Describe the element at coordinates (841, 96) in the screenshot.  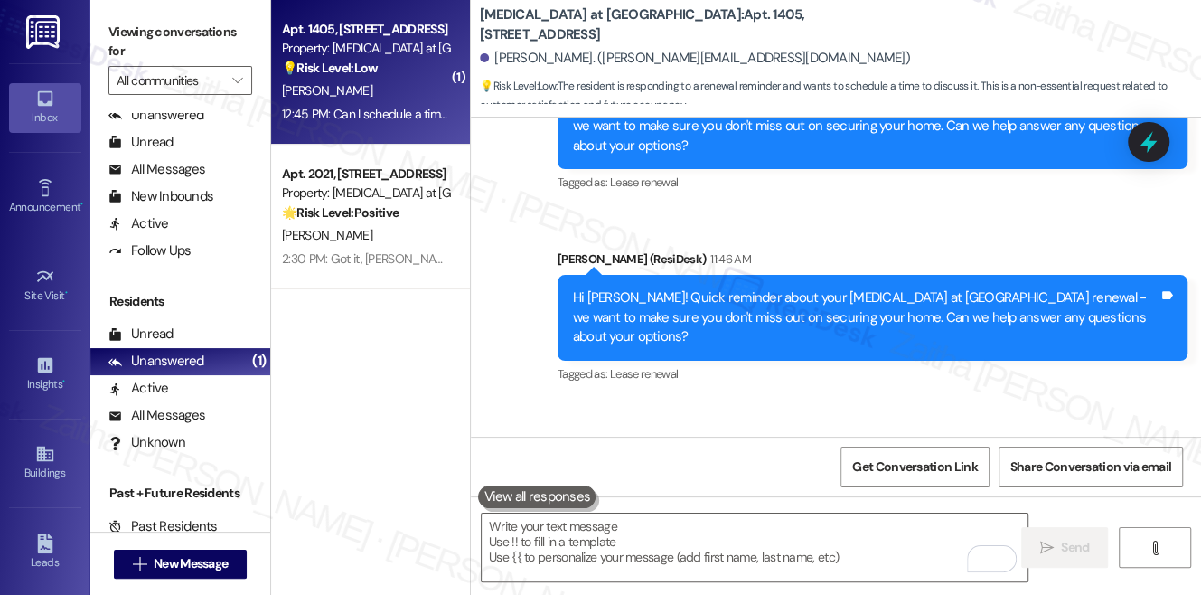
I see `span: : The resident is responding to a renewal reminder and wants to schedule a time to discuss it. Th...` at that location.